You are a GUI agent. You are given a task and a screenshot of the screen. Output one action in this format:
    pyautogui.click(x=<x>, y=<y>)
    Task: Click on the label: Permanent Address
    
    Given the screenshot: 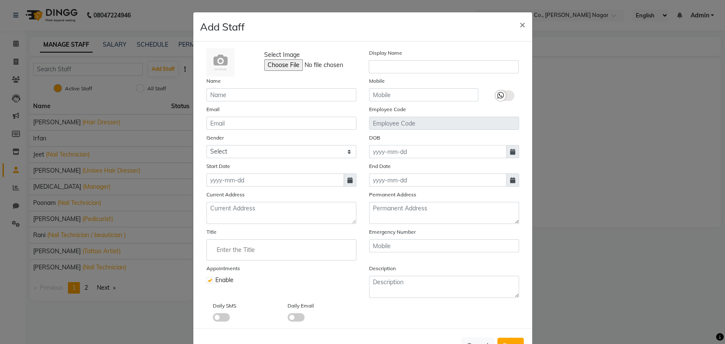 What is the action you would take?
    pyautogui.click(x=392, y=195)
    